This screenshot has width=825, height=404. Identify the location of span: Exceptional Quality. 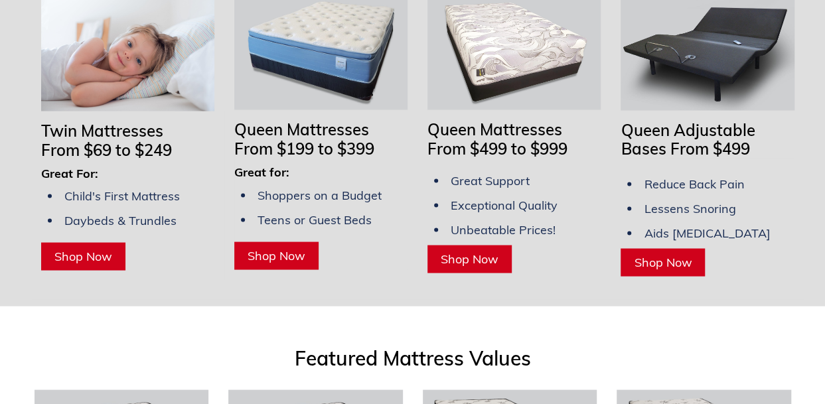
(504, 204).